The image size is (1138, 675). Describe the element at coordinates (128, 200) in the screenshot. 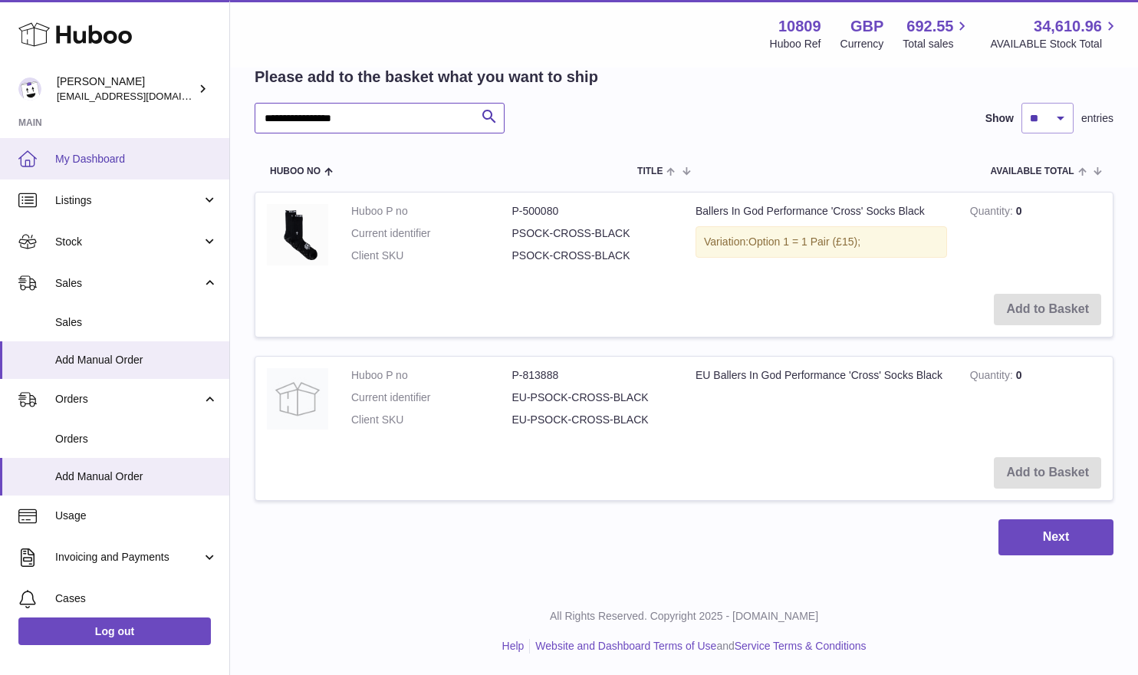

I see `span: Listings` at that location.